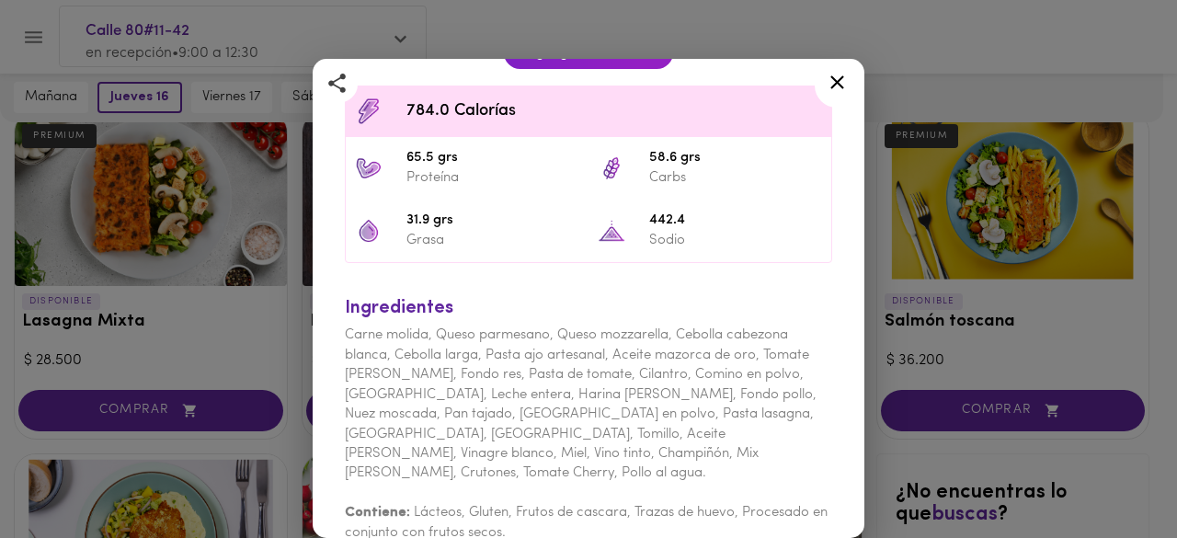  Describe the element at coordinates (588, 308) in the screenshot. I see `div: Ingredientes` at that location.